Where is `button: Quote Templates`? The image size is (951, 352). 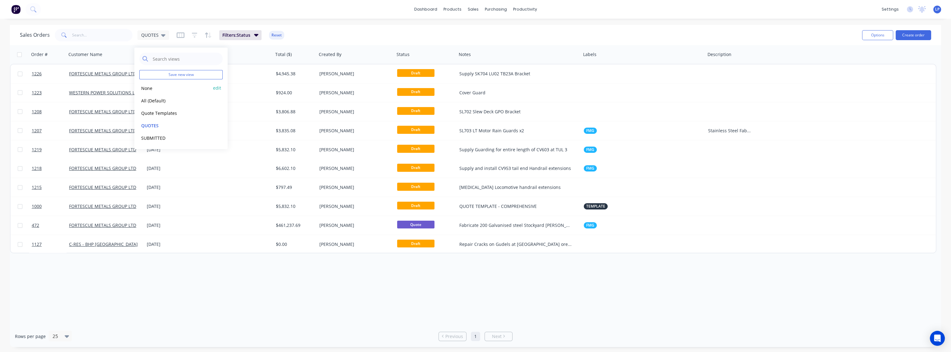
button: Quote Templates is located at coordinates (175, 113).